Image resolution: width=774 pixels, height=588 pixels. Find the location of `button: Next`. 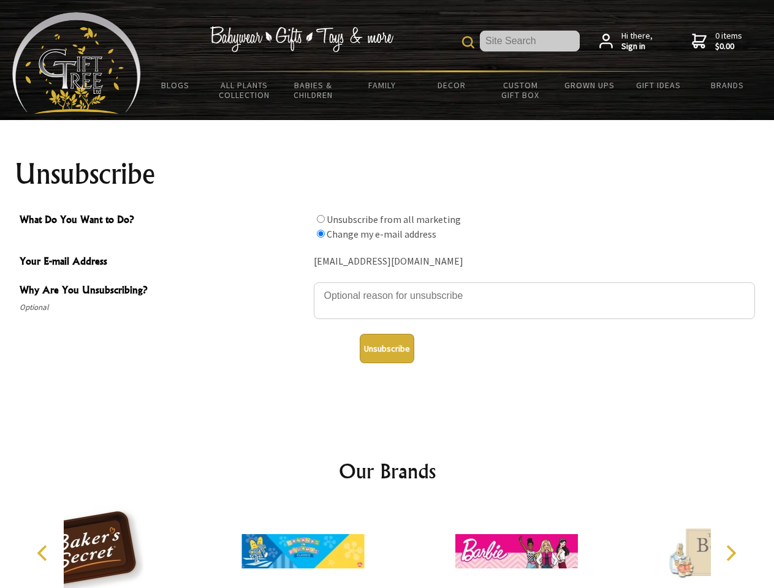

button: Next is located at coordinates (730, 553).